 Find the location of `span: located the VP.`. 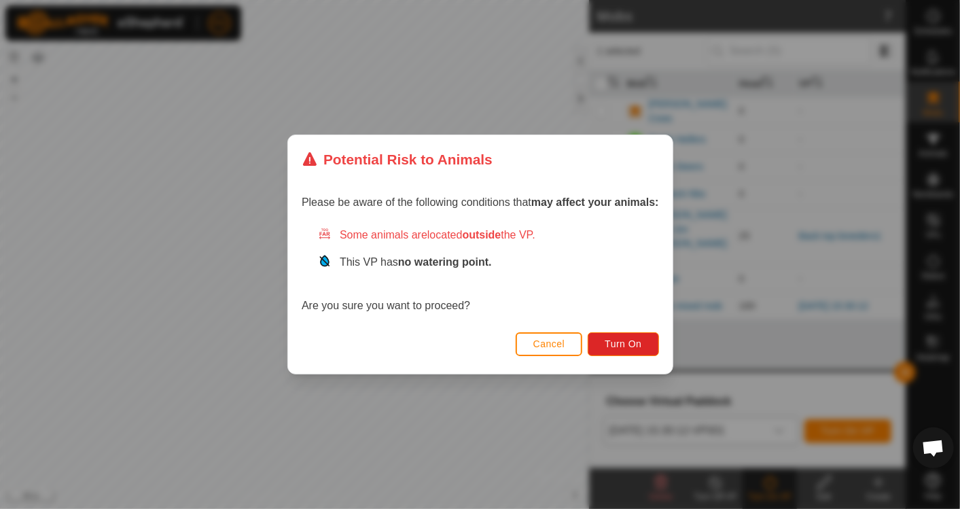

span: located the VP. is located at coordinates (481, 234).